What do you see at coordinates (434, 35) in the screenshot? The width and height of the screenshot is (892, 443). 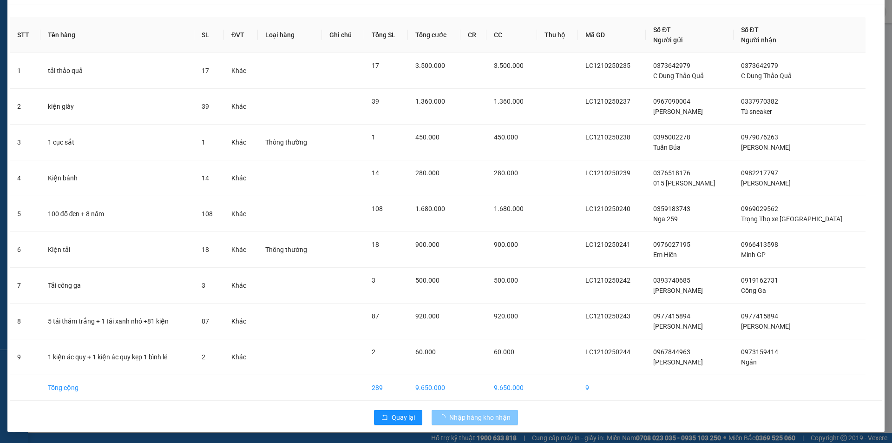 I see `th: Tổng cước` at bounding box center [434, 35].